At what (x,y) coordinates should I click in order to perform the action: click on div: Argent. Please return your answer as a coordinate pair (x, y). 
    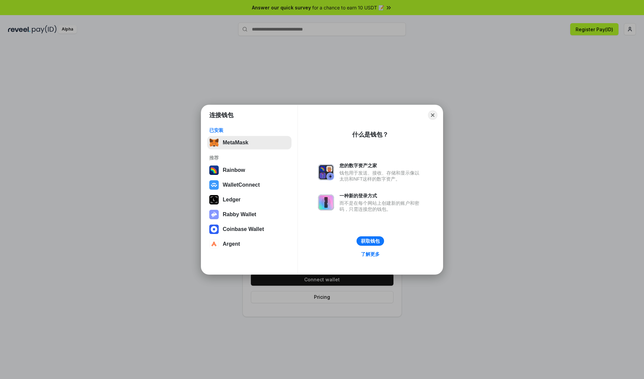
    Looking at the image, I should click on (232, 244).